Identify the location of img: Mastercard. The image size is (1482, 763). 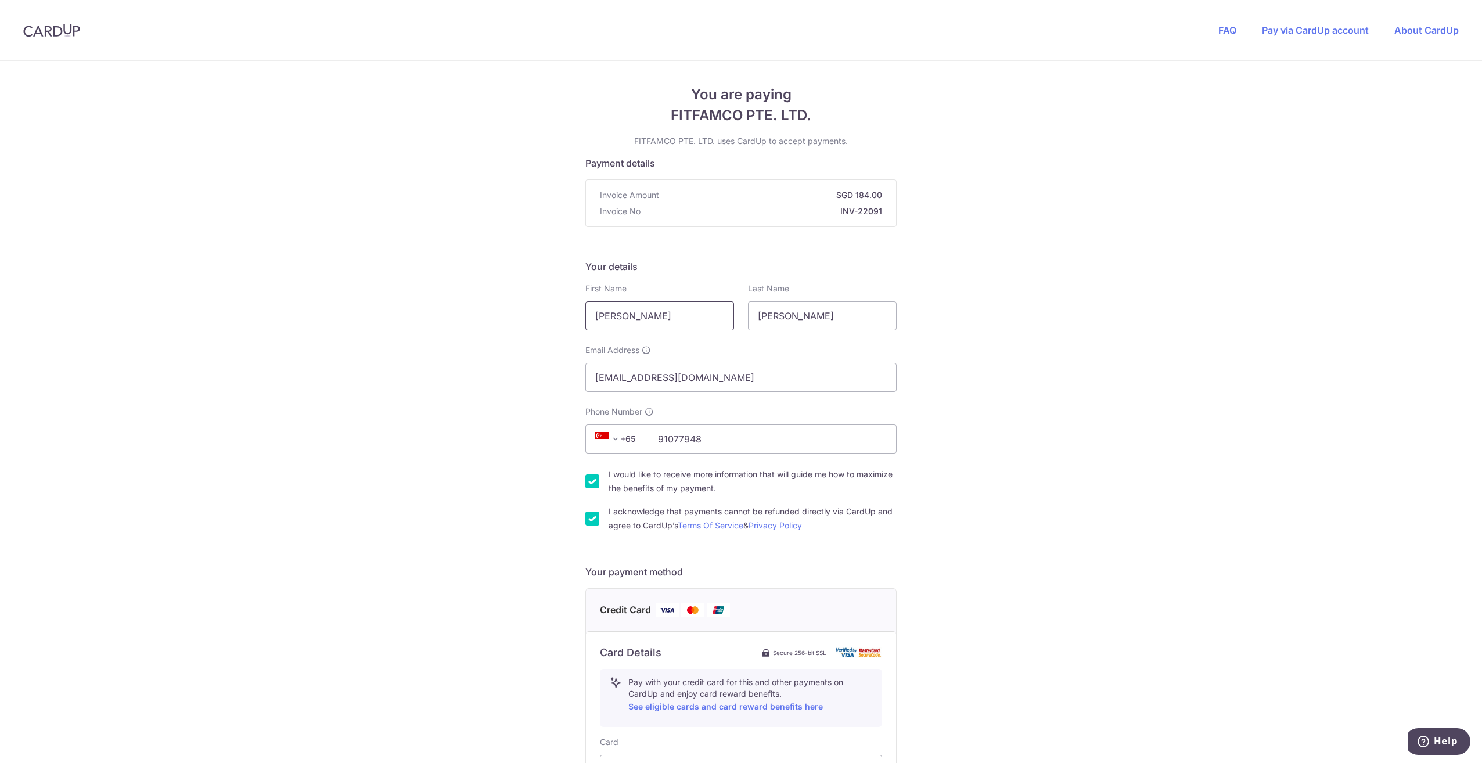
(693, 610).